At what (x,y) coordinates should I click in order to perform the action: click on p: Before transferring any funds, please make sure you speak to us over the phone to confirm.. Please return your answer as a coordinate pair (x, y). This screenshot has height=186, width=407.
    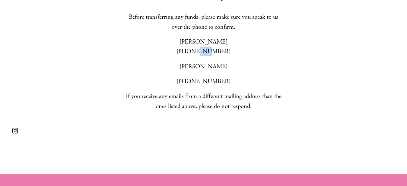
    Looking at the image, I should click on (204, 22).